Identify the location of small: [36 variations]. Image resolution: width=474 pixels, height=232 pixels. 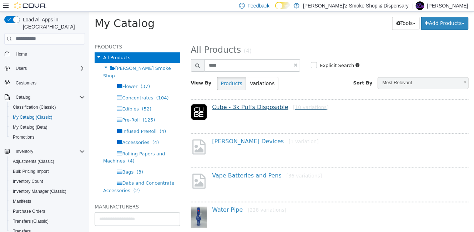
(215, 164).